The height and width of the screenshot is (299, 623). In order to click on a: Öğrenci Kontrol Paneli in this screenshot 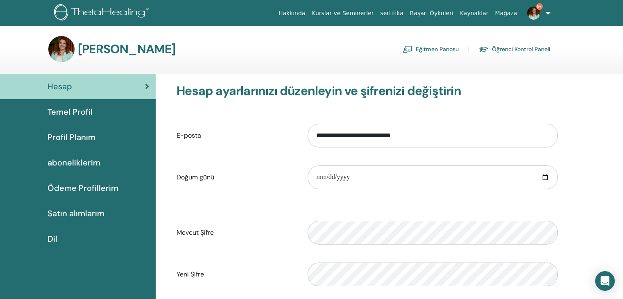, I will do `click(514, 49)`.